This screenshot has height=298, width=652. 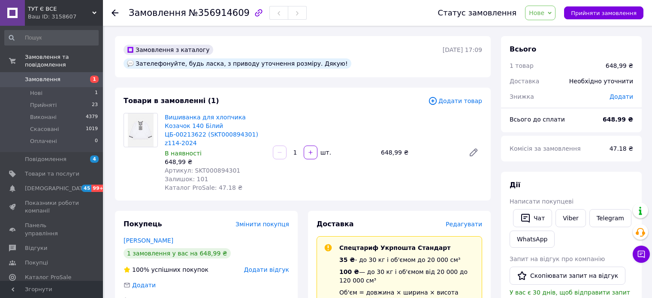 What do you see at coordinates (325, 152) in the screenshot?
I see `div: шт.` at bounding box center [325, 152].